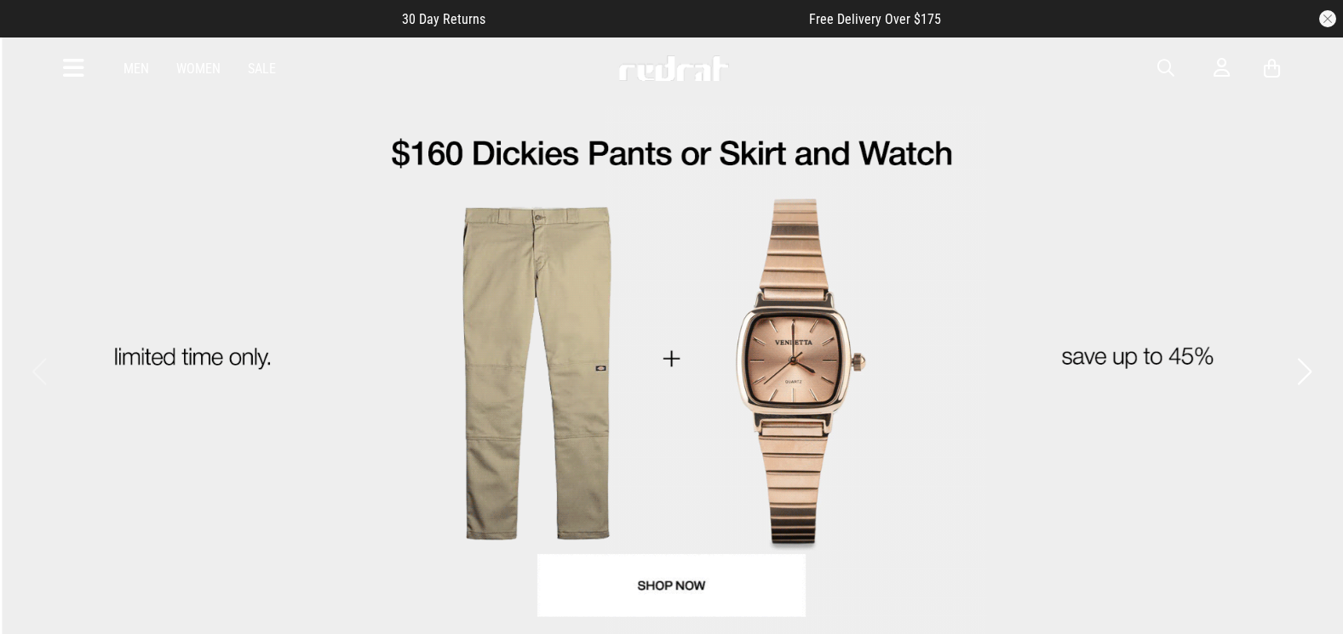 This screenshot has width=1343, height=634. I want to click on a: Men, so click(136, 68).